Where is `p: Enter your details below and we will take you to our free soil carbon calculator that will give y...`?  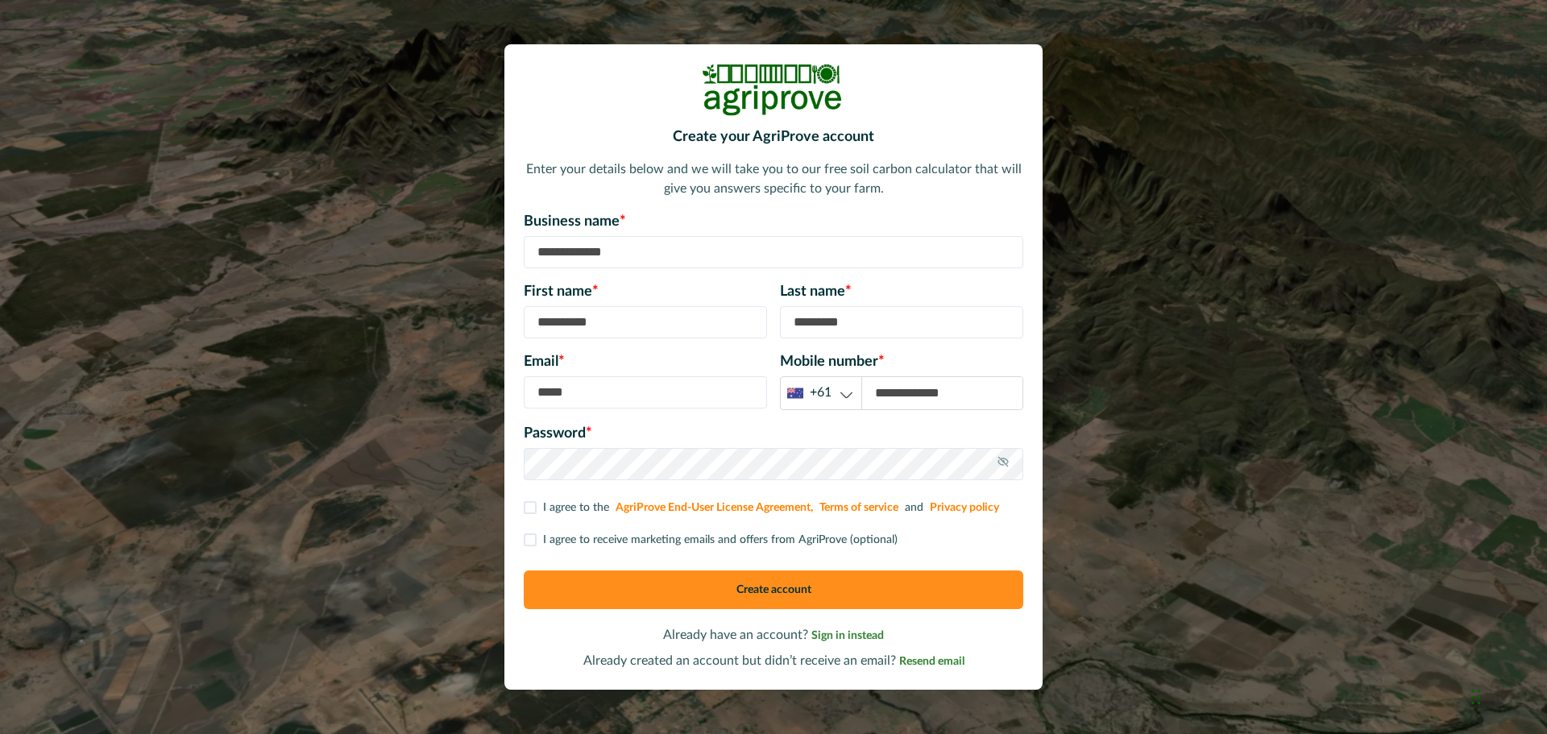
p: Enter your details below and we will take you to our free soil carbon calculator that will give y... is located at coordinates (774, 179).